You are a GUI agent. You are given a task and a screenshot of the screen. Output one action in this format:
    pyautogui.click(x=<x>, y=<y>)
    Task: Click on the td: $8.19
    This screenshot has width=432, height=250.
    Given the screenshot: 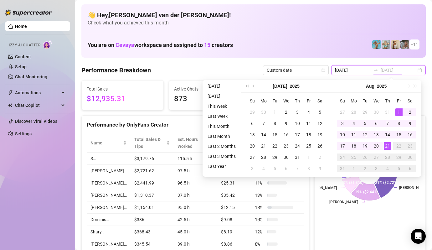 What is the action you would take?
    pyautogui.click(x=234, y=232)
    